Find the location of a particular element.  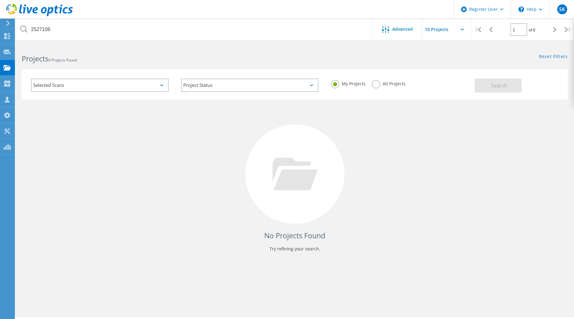

label: All Projects is located at coordinates (389, 83).